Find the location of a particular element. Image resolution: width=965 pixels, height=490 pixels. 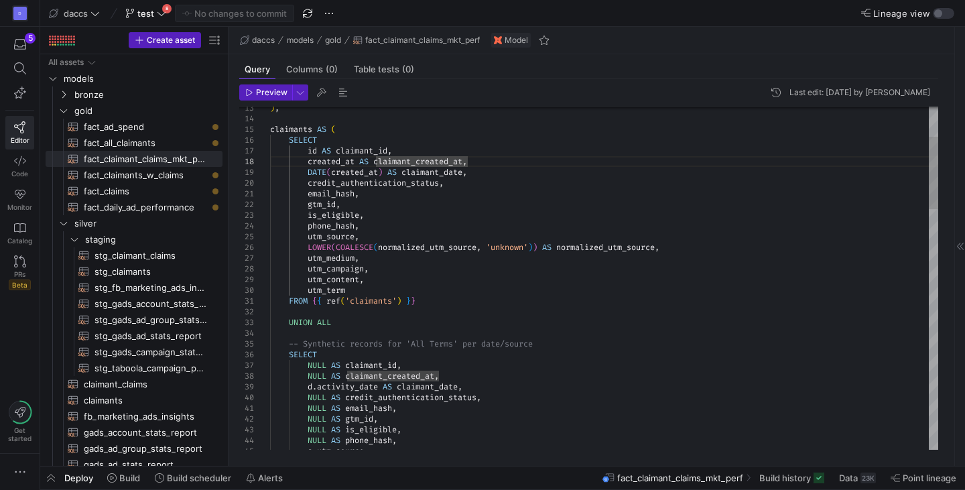

div: 20 is located at coordinates (247, 183).